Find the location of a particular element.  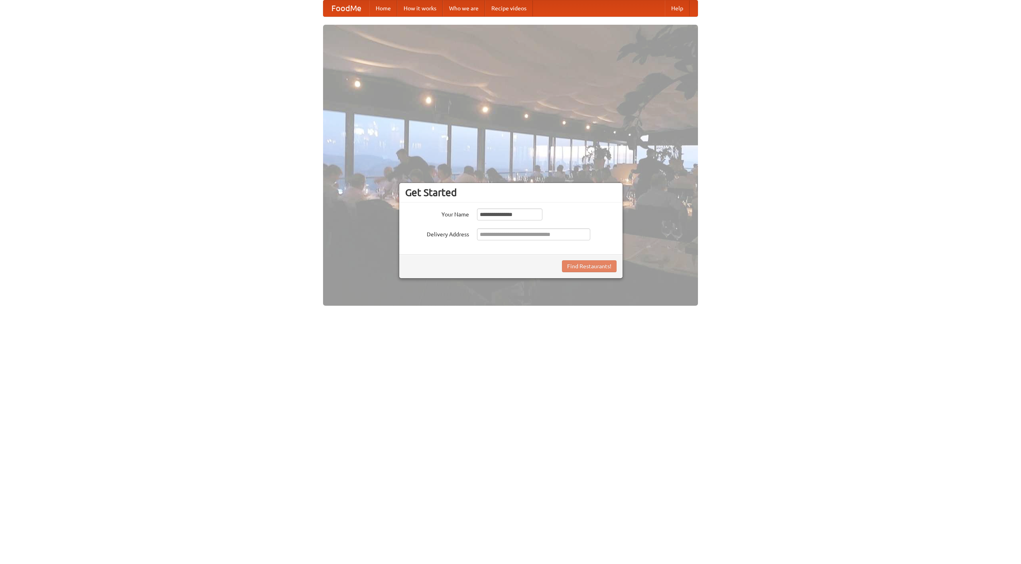

a: FoodMe is located at coordinates (346, 8).